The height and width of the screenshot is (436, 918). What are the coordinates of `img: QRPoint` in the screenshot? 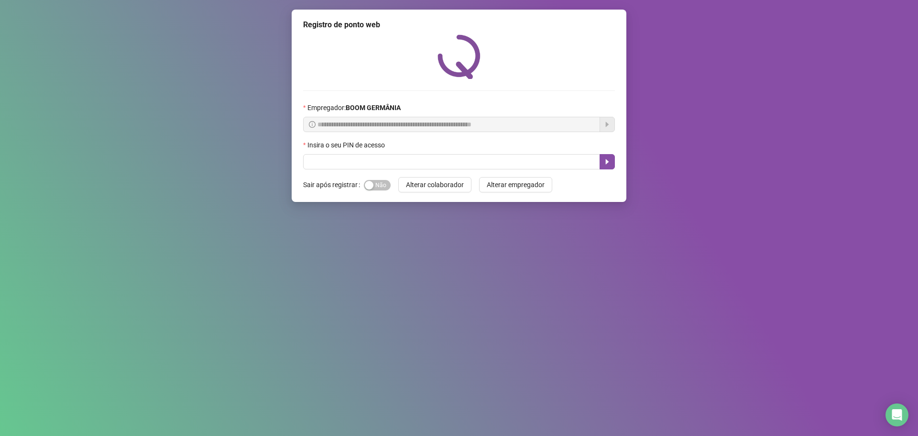 It's located at (459, 56).